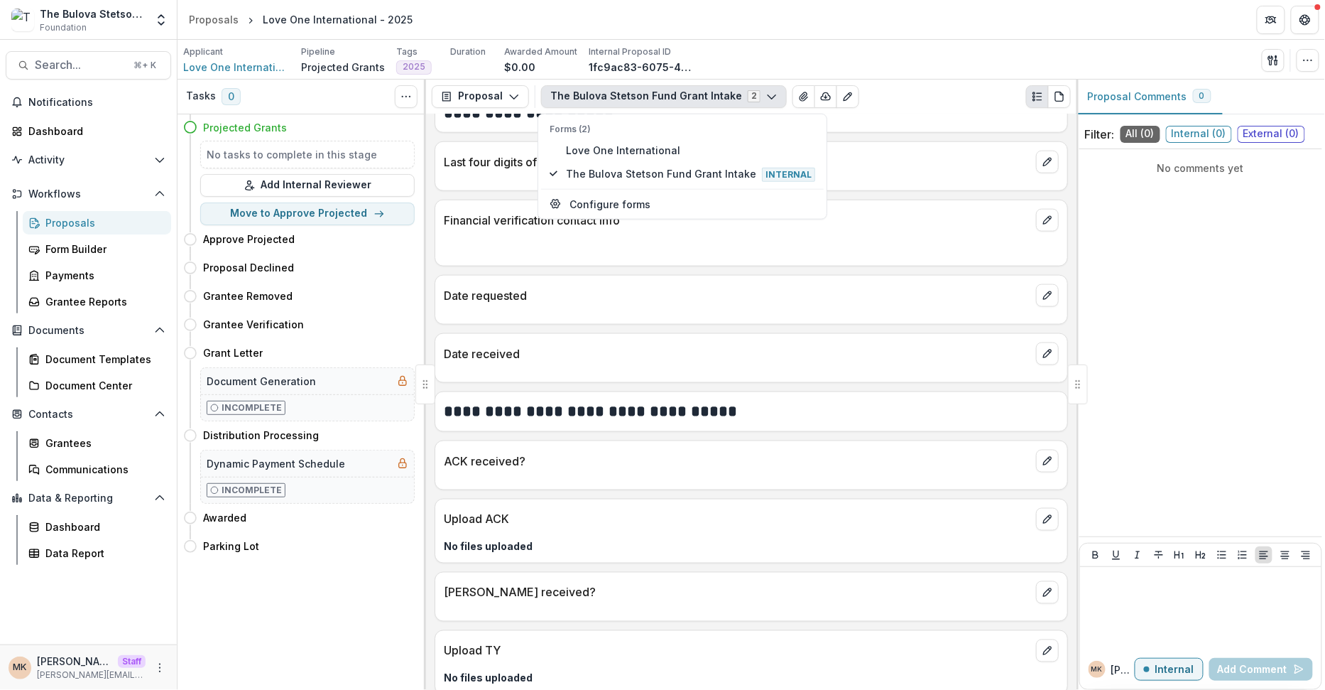  What do you see at coordinates (737, 651) in the screenshot?
I see `p: Upload TY` at bounding box center [737, 651].